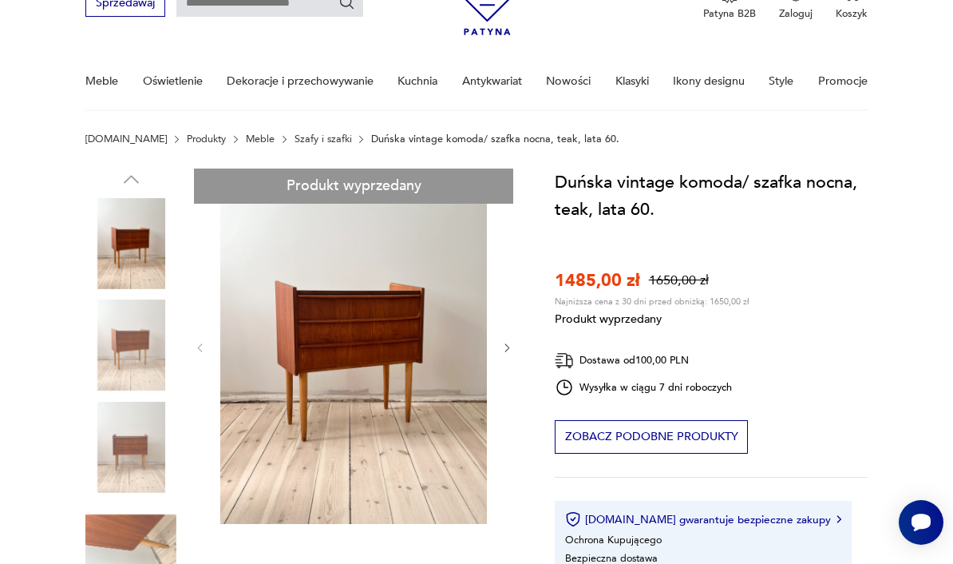 The image size is (953, 564). Describe the element at coordinates (843, 81) in the screenshot. I see `a: Promocje` at that location.